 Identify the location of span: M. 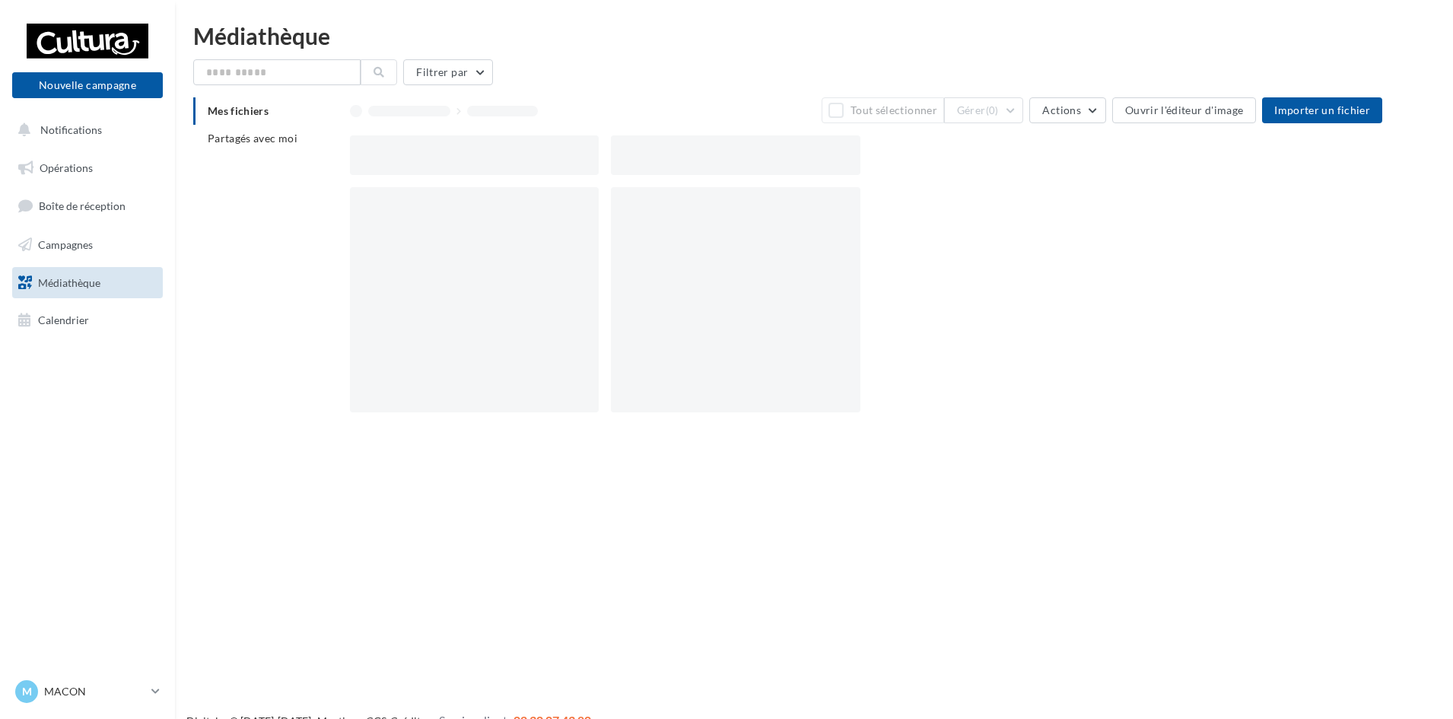
(27, 692).